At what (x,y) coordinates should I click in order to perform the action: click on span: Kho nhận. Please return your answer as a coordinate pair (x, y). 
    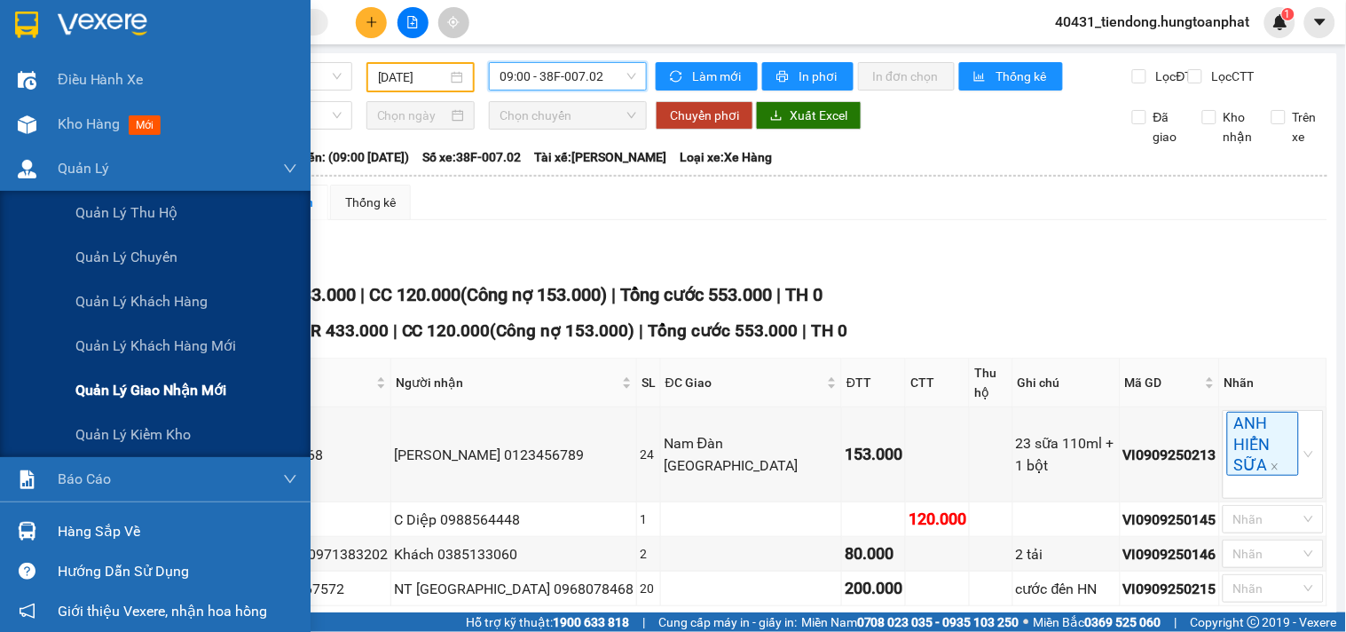
    Looking at the image, I should click on (1238, 127).